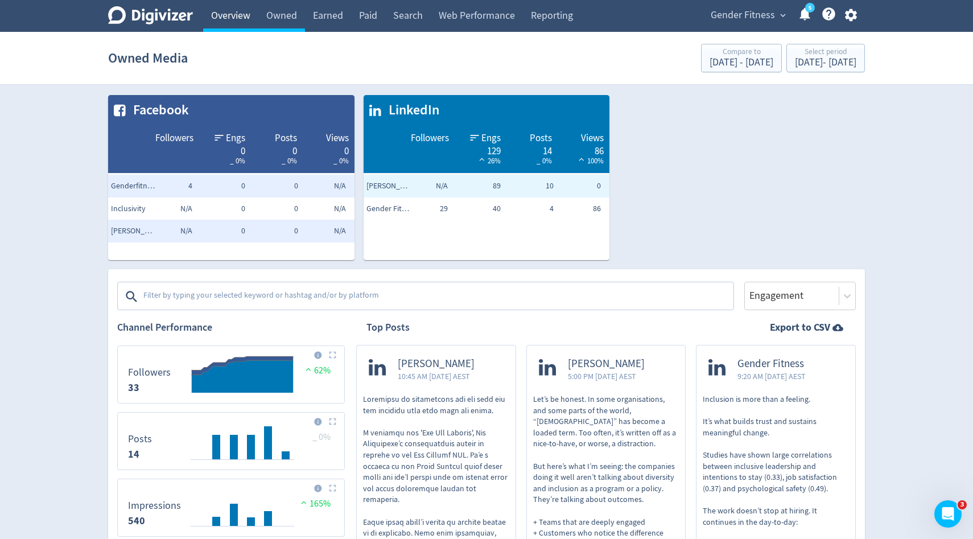  Describe the element at coordinates (134, 209) in the screenshot. I see `span: Inclusivity` at that location.